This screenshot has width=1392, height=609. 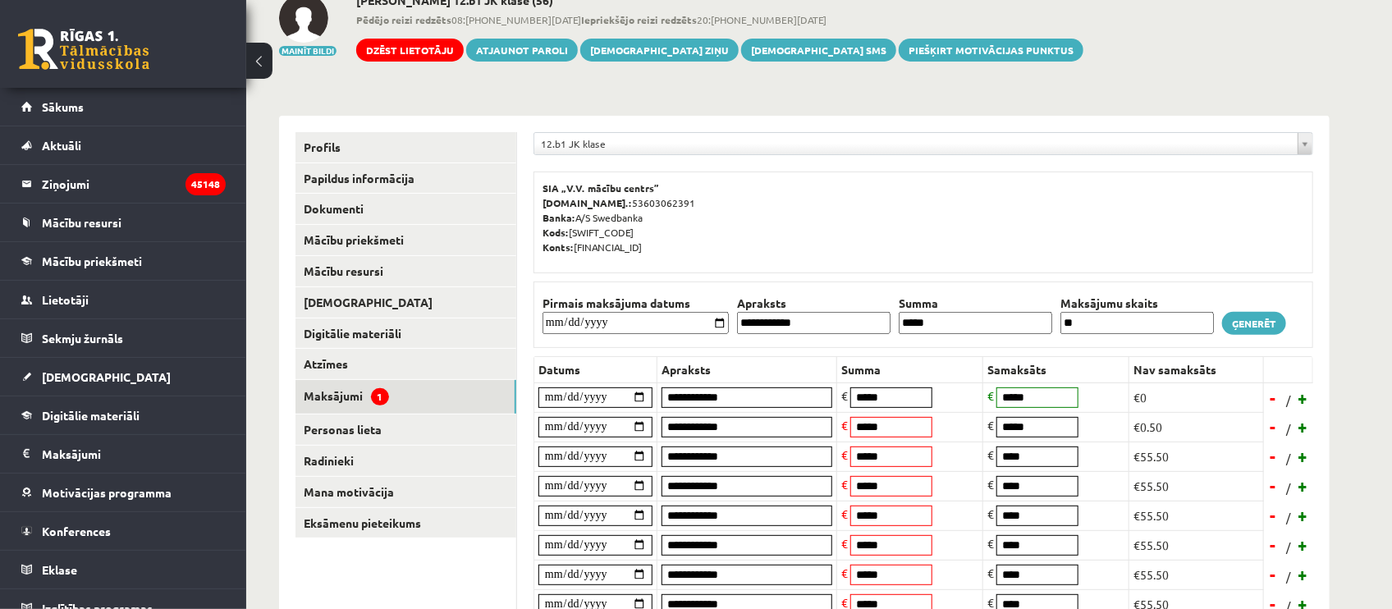 What do you see at coordinates (916, 144) in the screenshot?
I see `span: 12.b1 JK klase` at bounding box center [916, 144].